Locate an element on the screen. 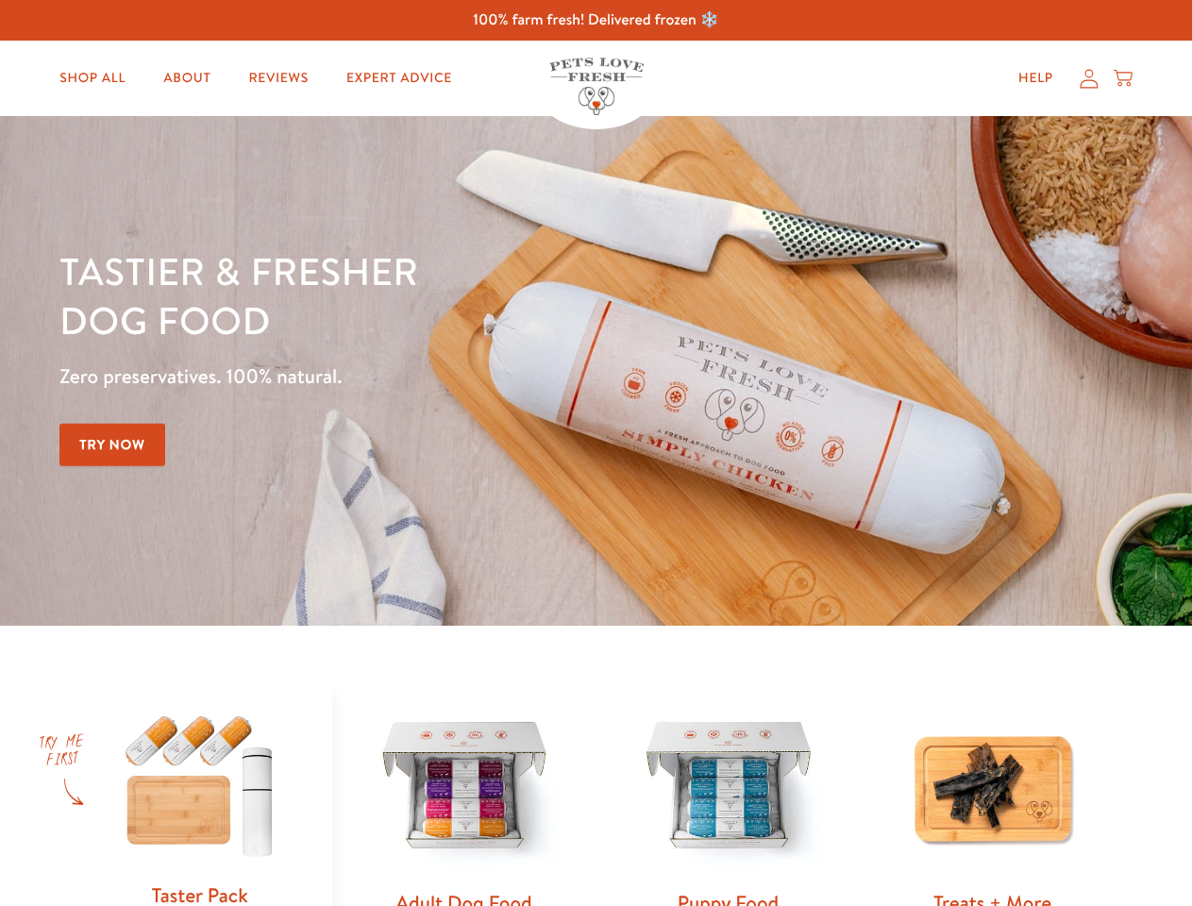  h1: Tastier & fresher dog food is located at coordinates (417, 295).